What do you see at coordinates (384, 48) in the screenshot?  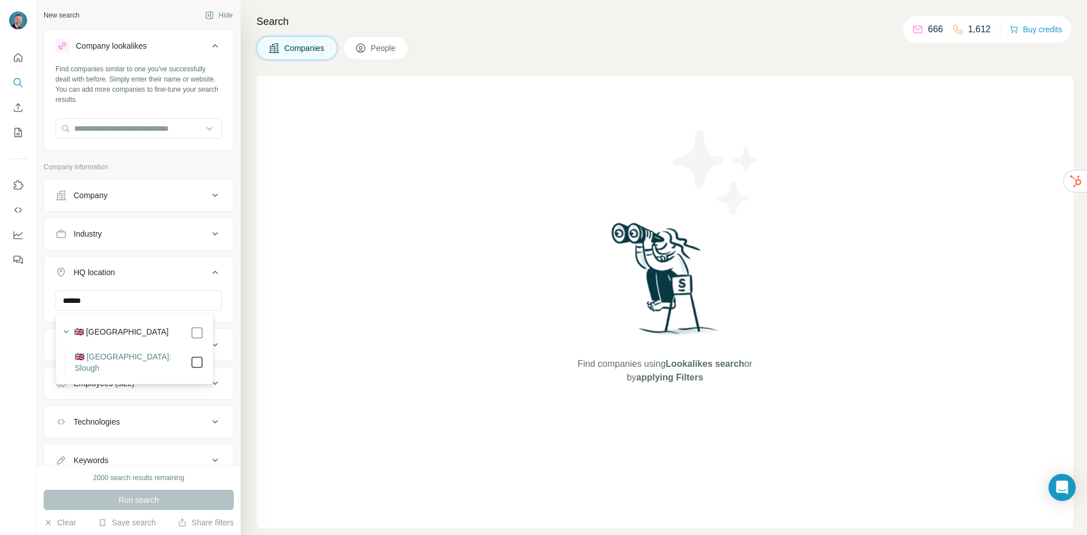 I see `span: People` at bounding box center [384, 48].